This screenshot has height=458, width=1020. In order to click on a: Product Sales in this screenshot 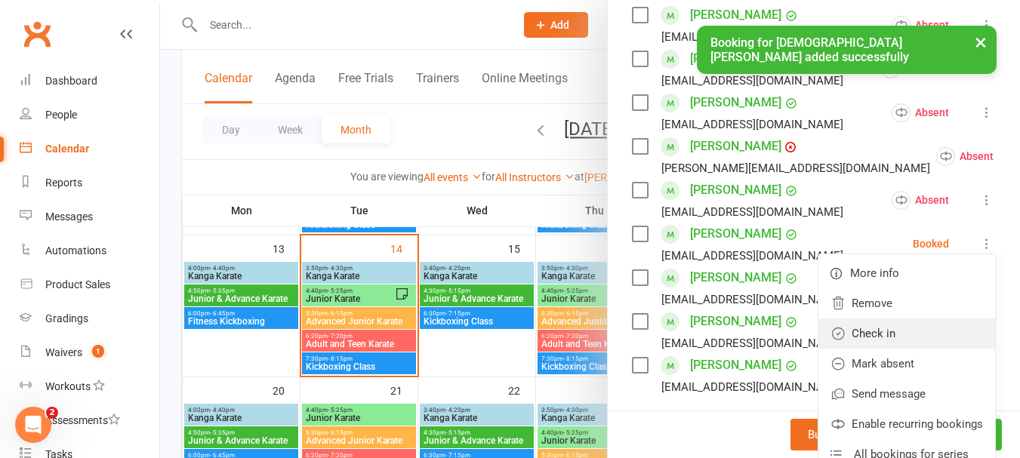, I will do `click(89, 285)`.